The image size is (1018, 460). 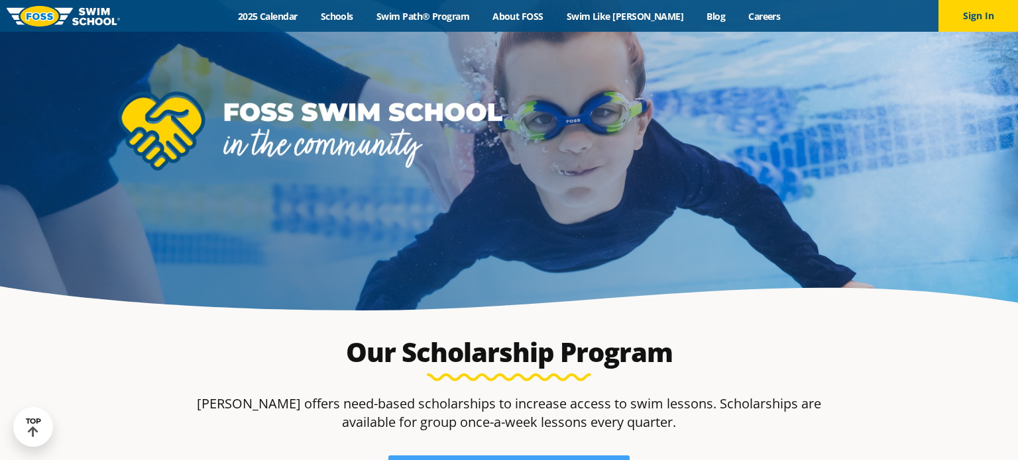 What do you see at coordinates (518, 16) in the screenshot?
I see `a: About FOSS` at bounding box center [518, 16].